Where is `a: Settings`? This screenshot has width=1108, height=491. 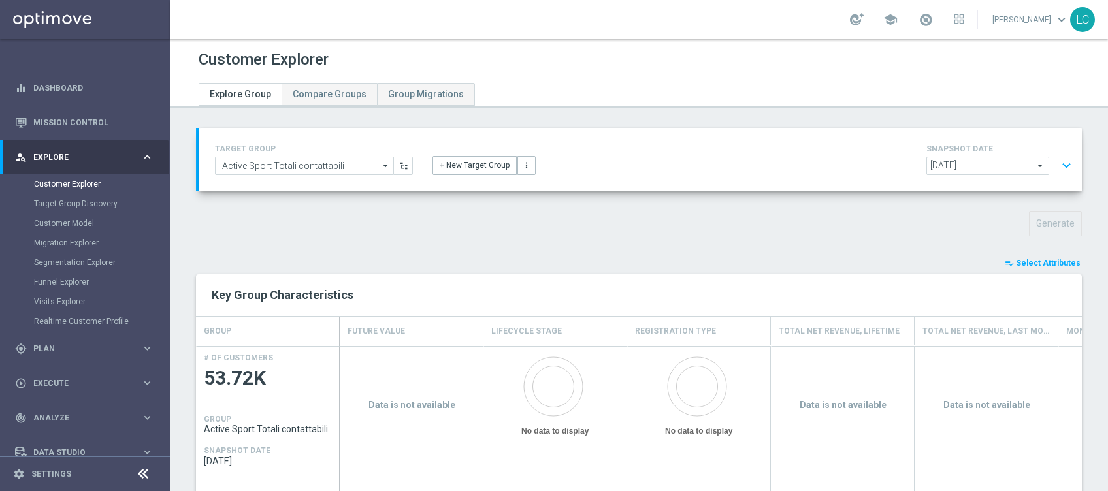 a: Settings is located at coordinates (51, 474).